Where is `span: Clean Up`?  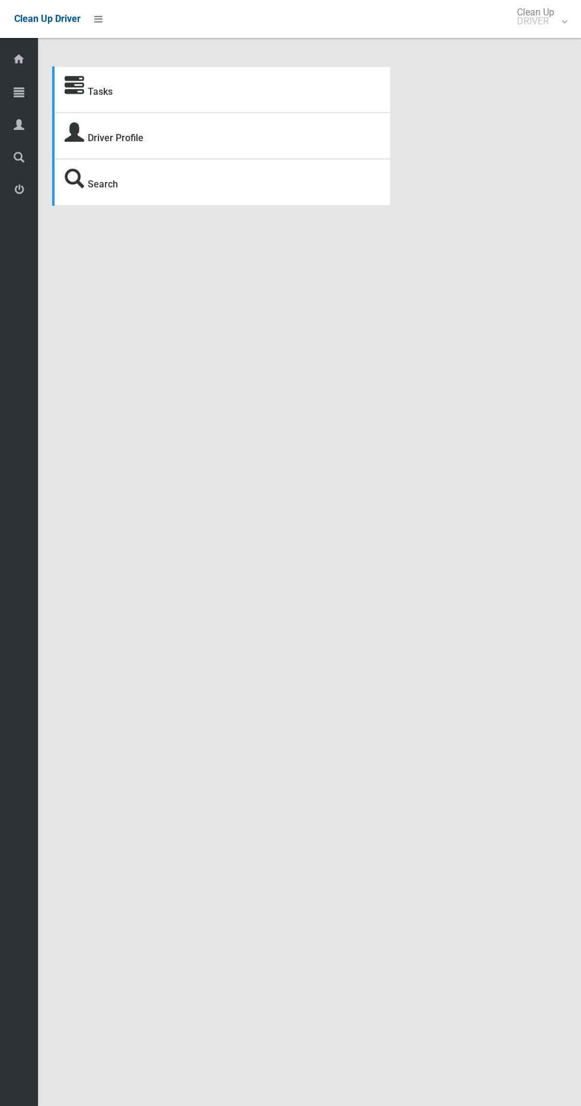
span: Clean Up is located at coordinates (538, 17).